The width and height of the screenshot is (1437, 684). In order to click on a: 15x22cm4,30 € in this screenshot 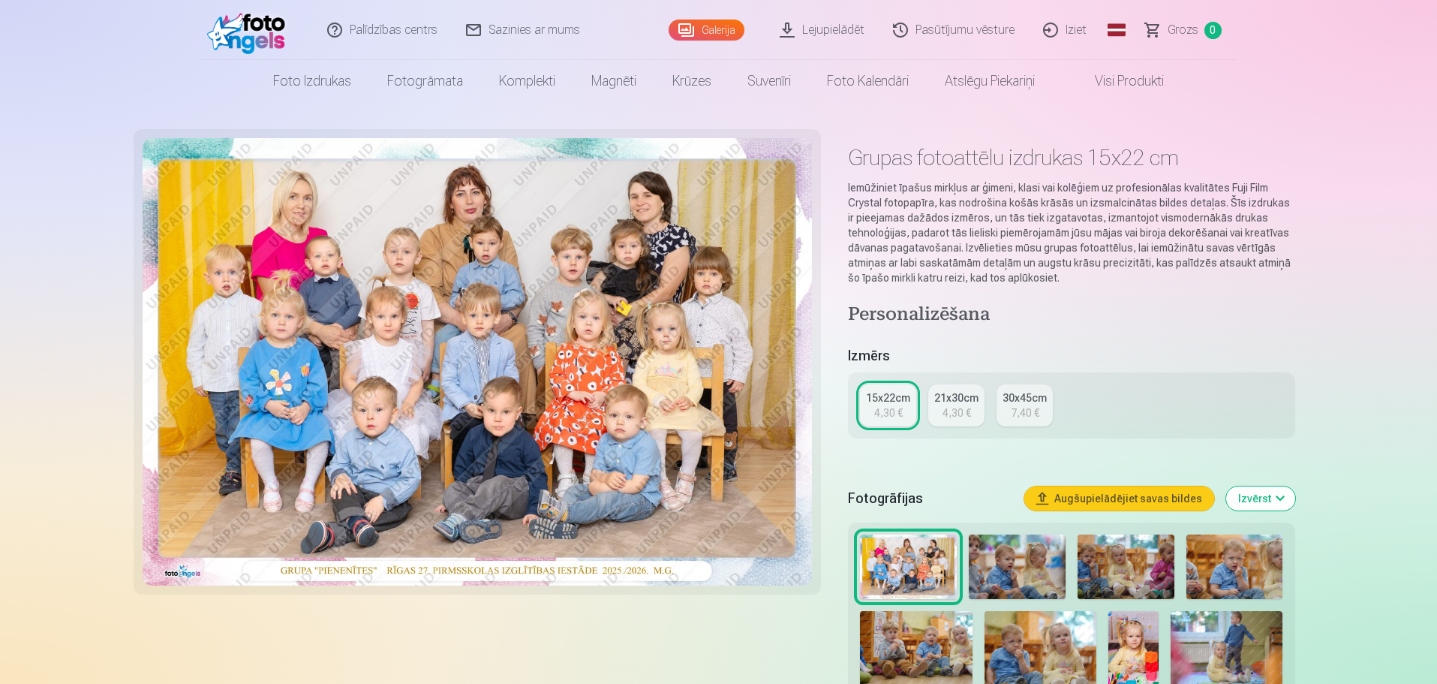, I will do `click(888, 405)`.